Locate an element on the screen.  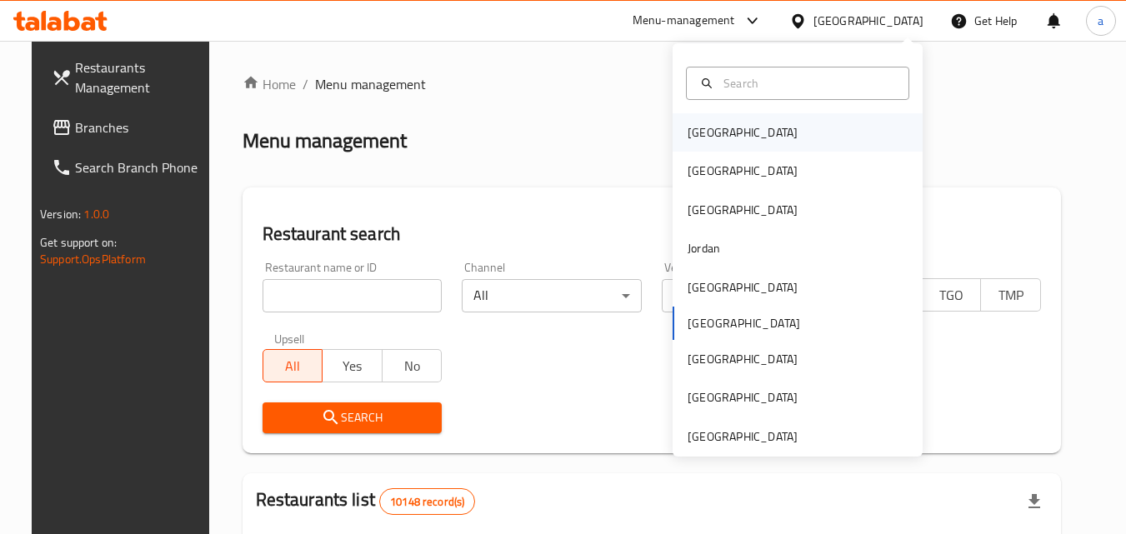
input: Search for restaurant name or ID.. is located at coordinates (353, 296).